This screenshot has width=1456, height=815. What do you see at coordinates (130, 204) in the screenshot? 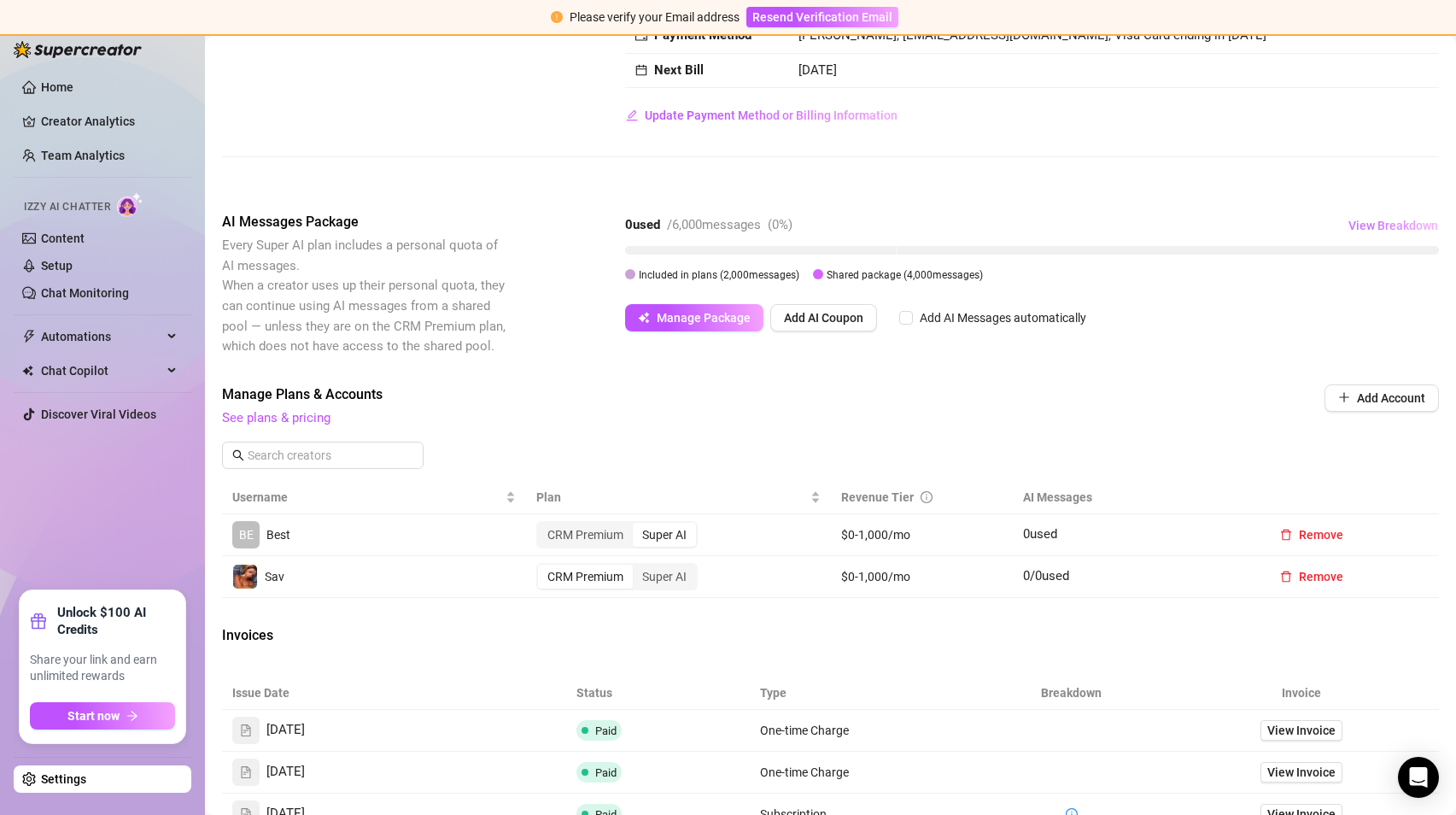
I see `img: AI Chatter` at bounding box center [130, 204].